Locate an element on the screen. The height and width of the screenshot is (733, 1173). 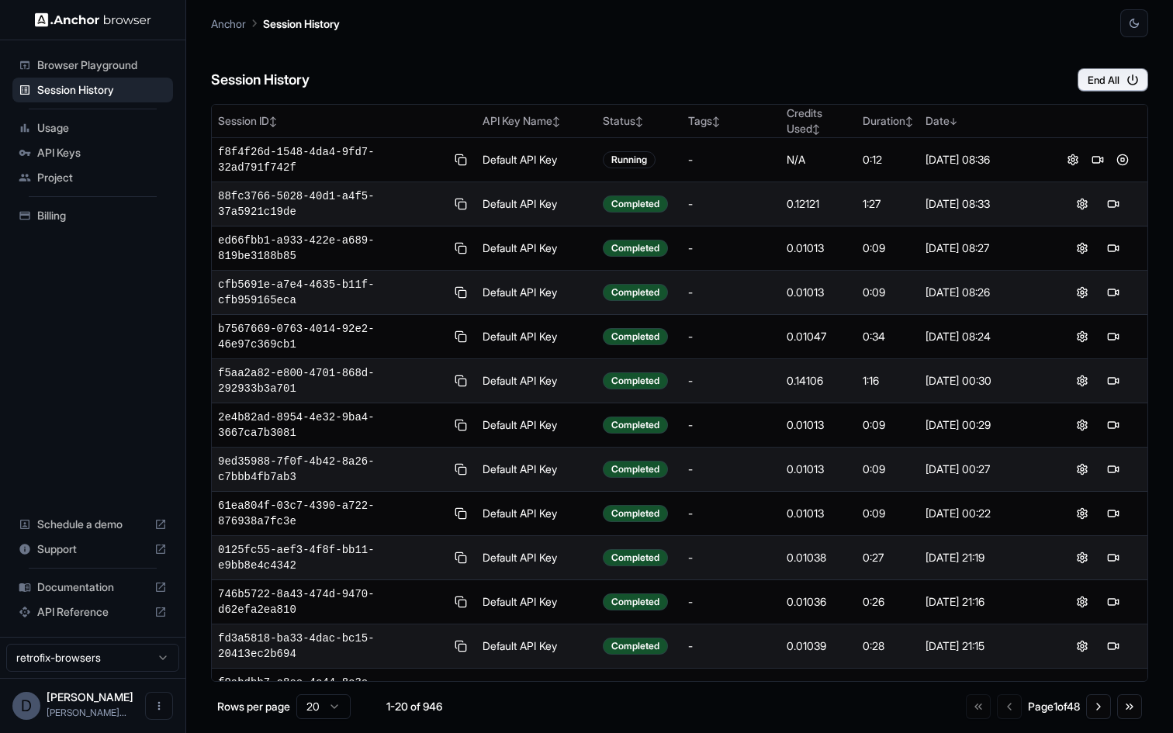
div: Project is located at coordinates (92, 178).